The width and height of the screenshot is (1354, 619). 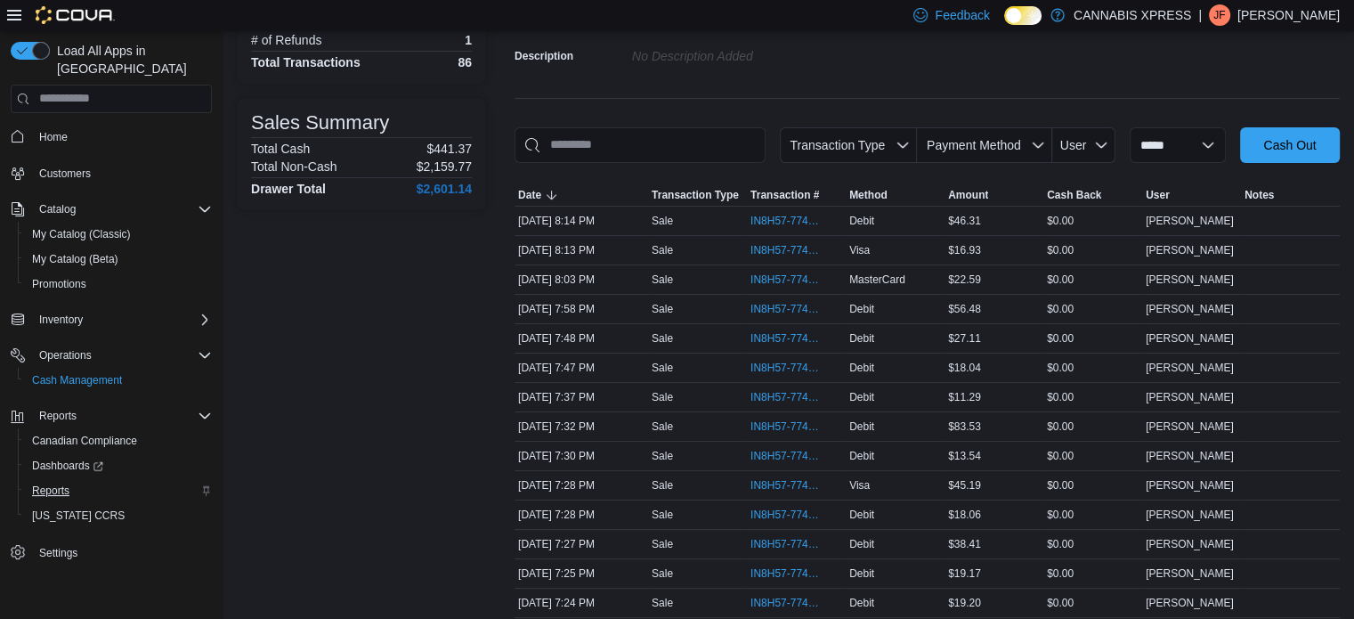 What do you see at coordinates (964, 397) in the screenshot?
I see `span: $11.29` at bounding box center [964, 397].